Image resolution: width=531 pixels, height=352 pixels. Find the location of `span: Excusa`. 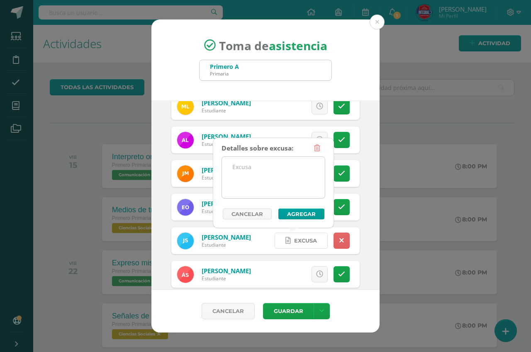

span: Excusa is located at coordinates (305, 241).